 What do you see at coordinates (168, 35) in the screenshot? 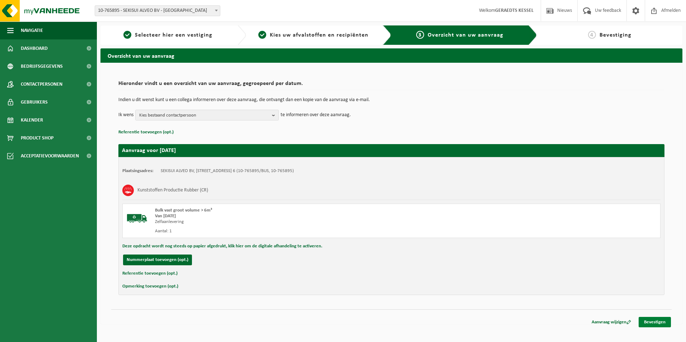
I see `a: 1Selecteer hier een vestiging` at bounding box center [168, 35].